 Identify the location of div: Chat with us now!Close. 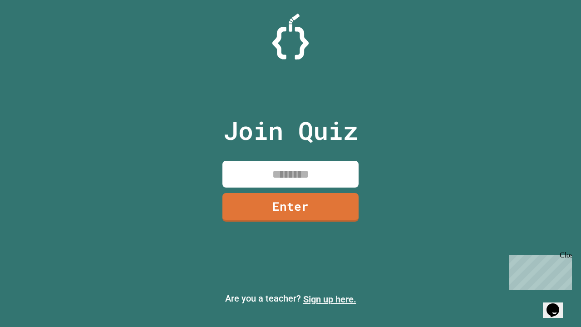
(33, 30).